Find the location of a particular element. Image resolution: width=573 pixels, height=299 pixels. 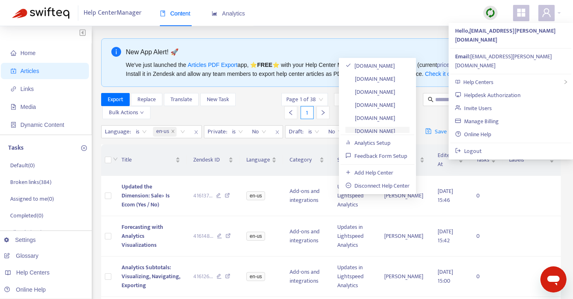

a: Online Help is located at coordinates (25, 290).